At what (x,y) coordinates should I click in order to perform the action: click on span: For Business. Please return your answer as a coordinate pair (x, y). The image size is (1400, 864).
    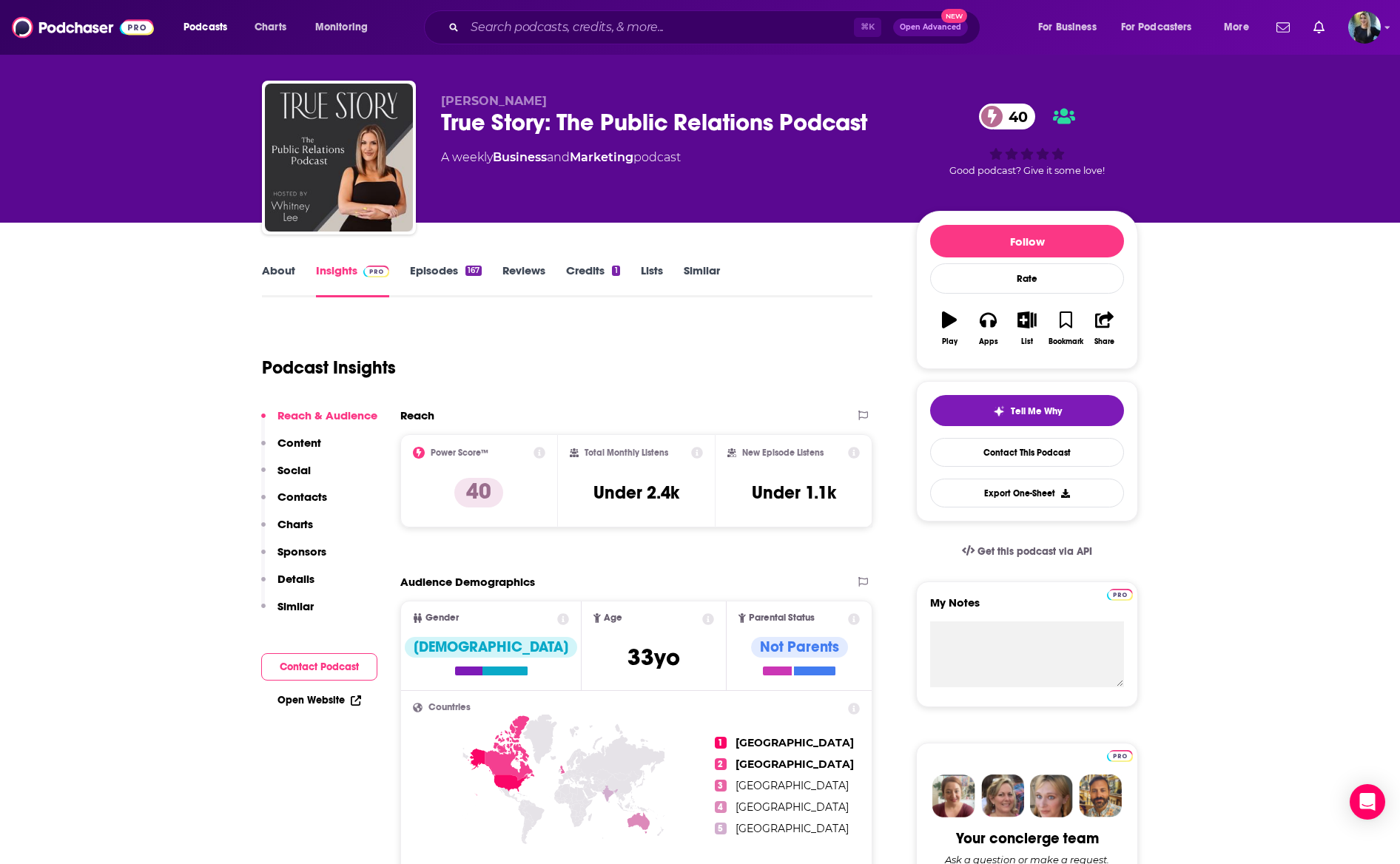
    Looking at the image, I should click on (1066, 27).